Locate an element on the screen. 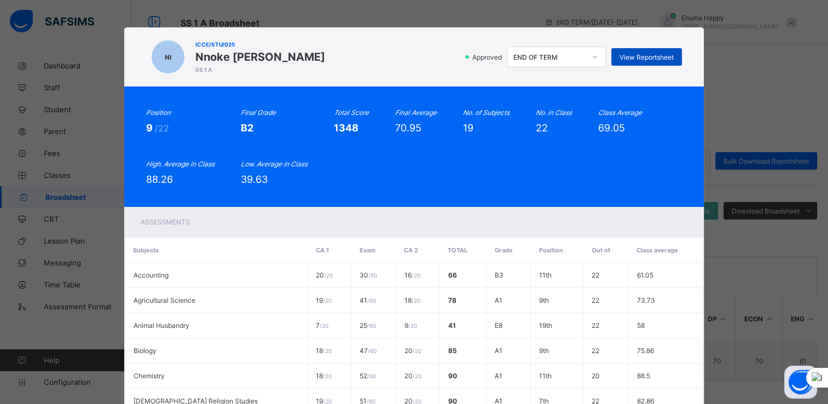 The image size is (828, 404). span: Position is located at coordinates (551, 250).